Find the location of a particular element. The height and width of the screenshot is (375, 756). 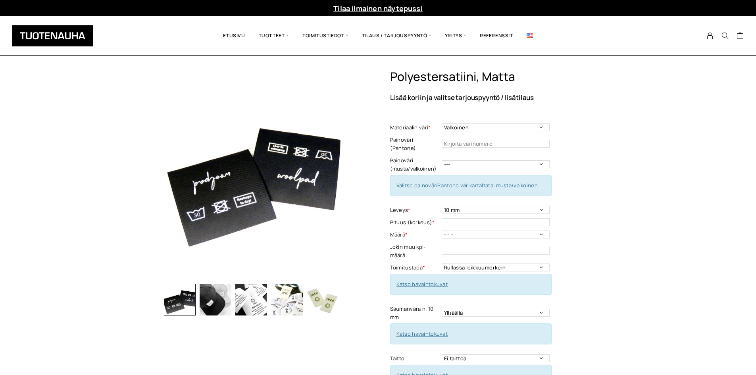

a: Etusivu is located at coordinates (234, 36).